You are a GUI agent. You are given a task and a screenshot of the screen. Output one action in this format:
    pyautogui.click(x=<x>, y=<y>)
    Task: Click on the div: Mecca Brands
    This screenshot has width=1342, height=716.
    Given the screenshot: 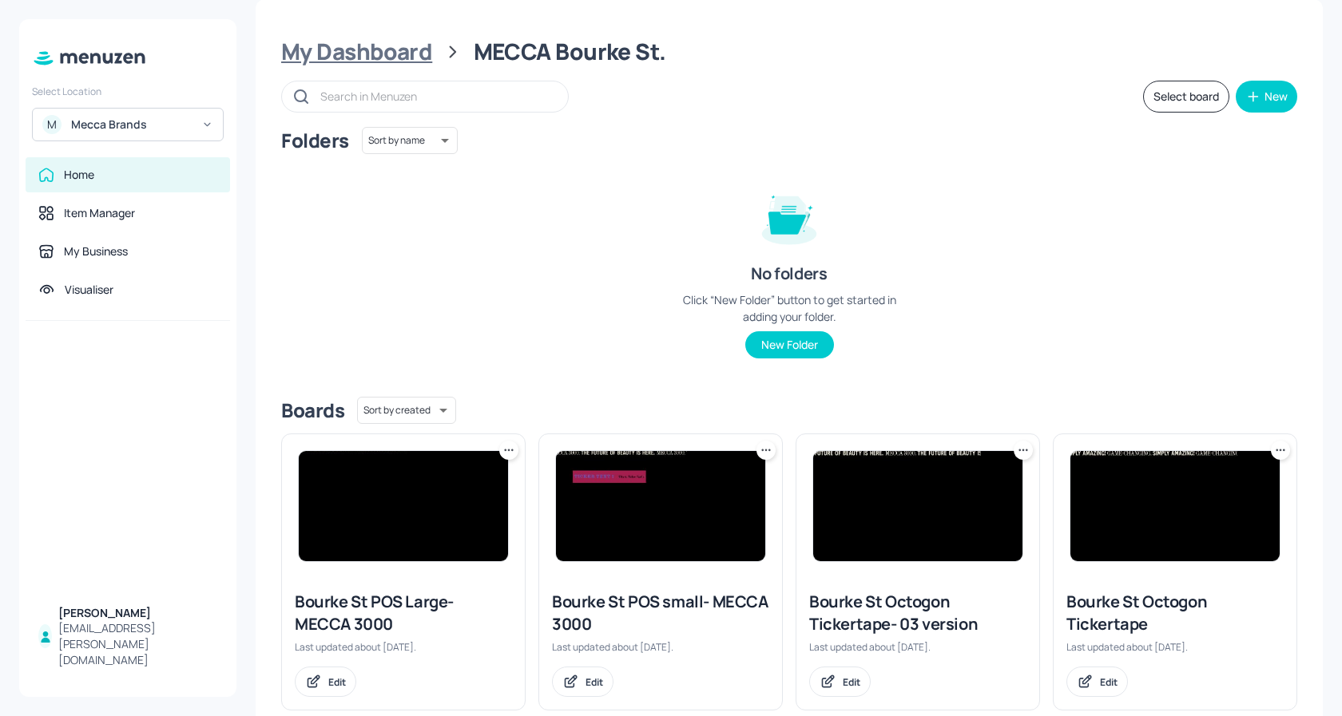 What is the action you would take?
    pyautogui.click(x=131, y=125)
    